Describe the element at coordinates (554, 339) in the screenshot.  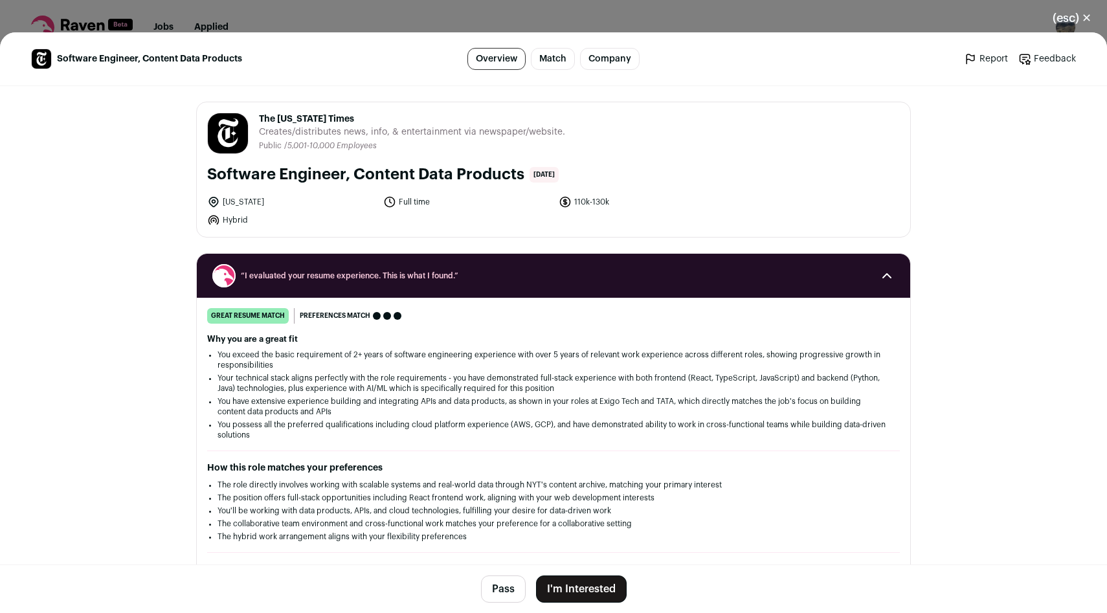
I see `h2: Why you are a great fit` at that location.